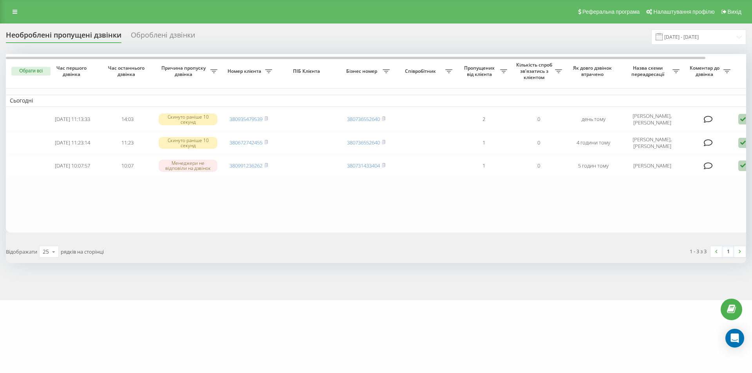  What do you see at coordinates (593, 166) in the screenshot?
I see `td: 5 годин тому` at bounding box center [593, 166].